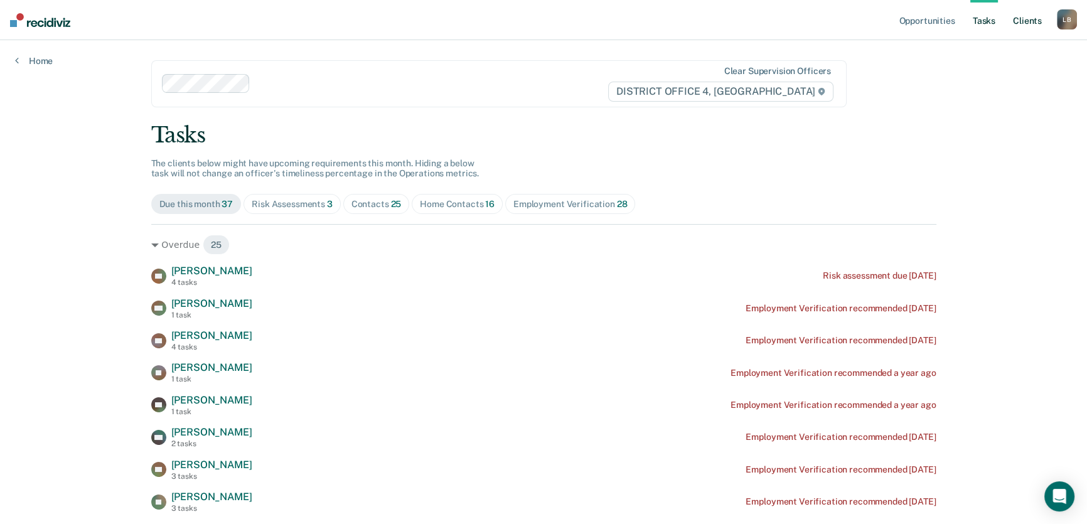 The width and height of the screenshot is (1087, 524). Describe the element at coordinates (1060, 497) in the screenshot. I see `div: Open Intercom Messenger` at that location.